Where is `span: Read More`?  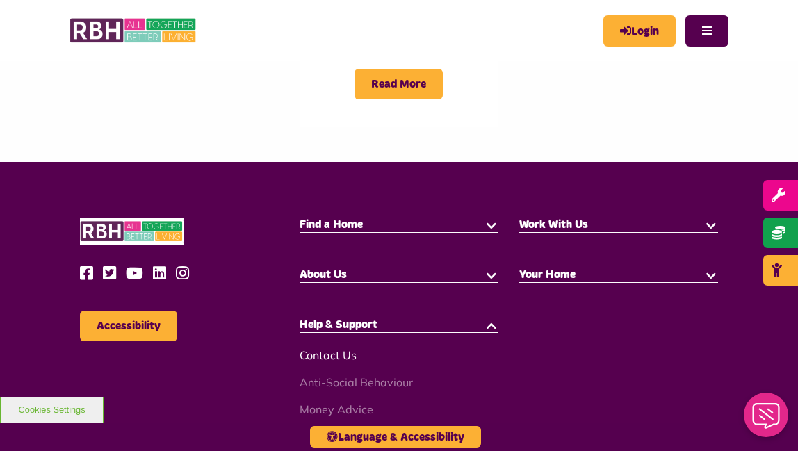
span: Read More is located at coordinates (398, 84).